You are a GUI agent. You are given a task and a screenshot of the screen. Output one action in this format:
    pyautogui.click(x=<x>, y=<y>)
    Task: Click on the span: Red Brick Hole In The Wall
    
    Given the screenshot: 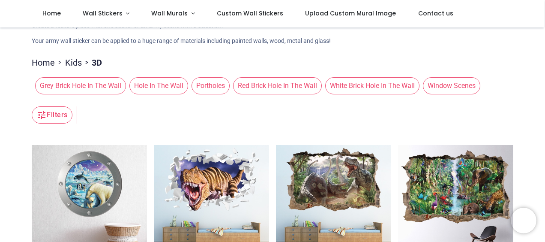 What is the action you would take?
    pyautogui.click(x=277, y=86)
    